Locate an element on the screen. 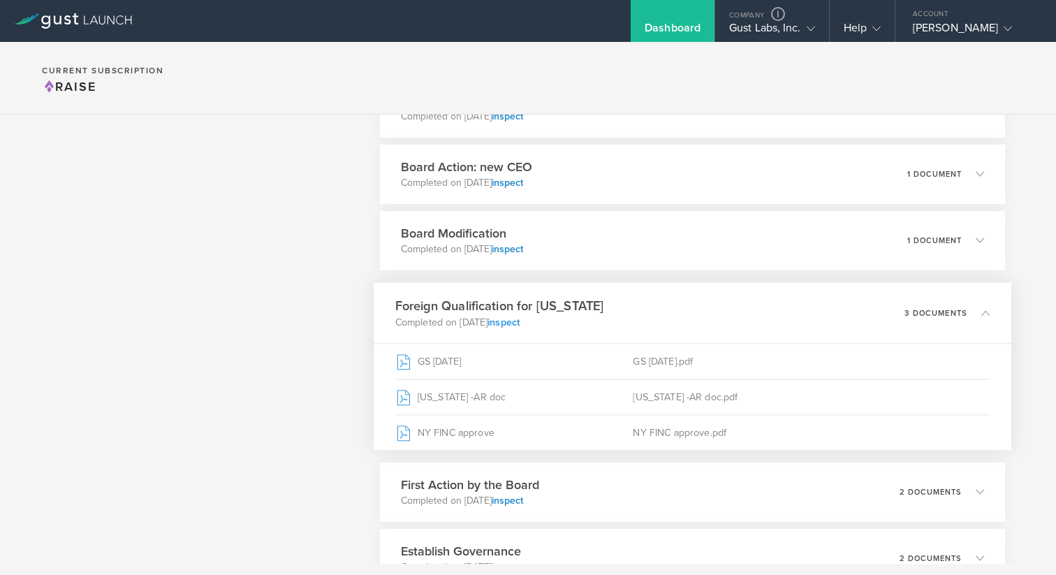 This screenshot has width=1056, height=575. div: NY FINC approve.pdf is located at coordinates (811, 432).